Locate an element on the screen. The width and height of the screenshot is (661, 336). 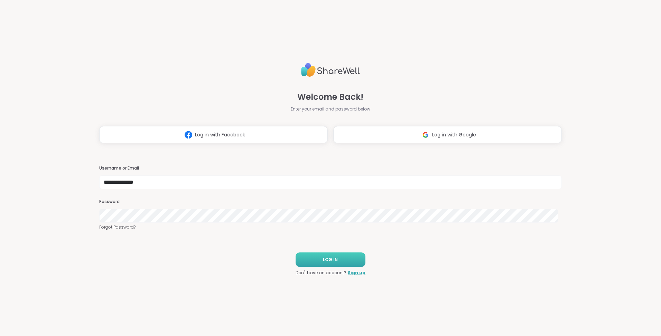
button: Log in with Google is located at coordinates (447, 135).